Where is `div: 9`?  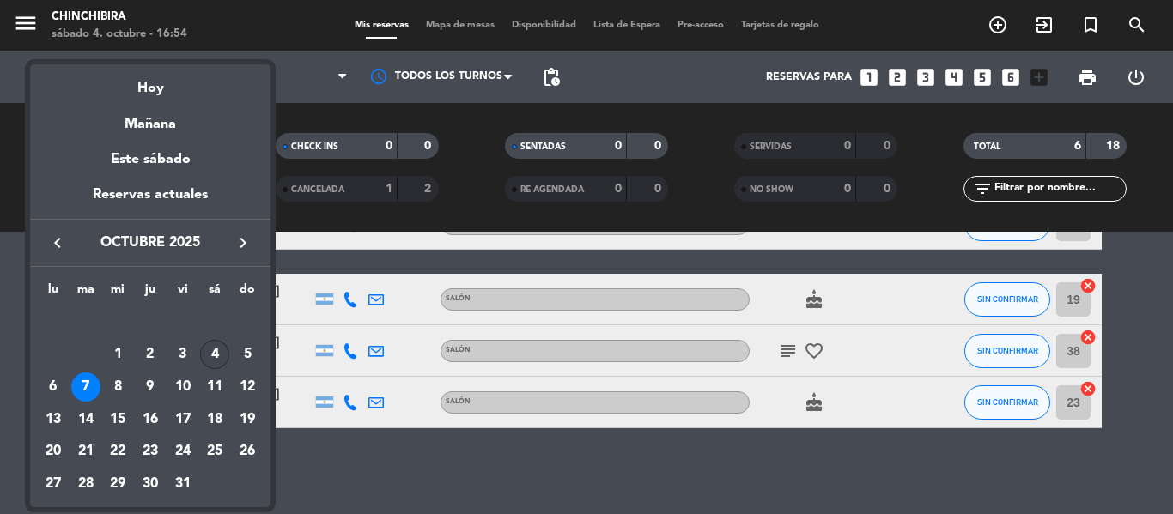
div: 9 is located at coordinates (150, 387).